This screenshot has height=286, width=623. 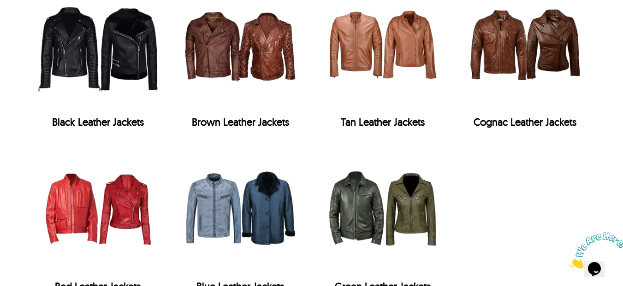 What do you see at coordinates (524, 122) in the screenshot?
I see `div: Cognac Leather Jackets` at bounding box center [524, 122].